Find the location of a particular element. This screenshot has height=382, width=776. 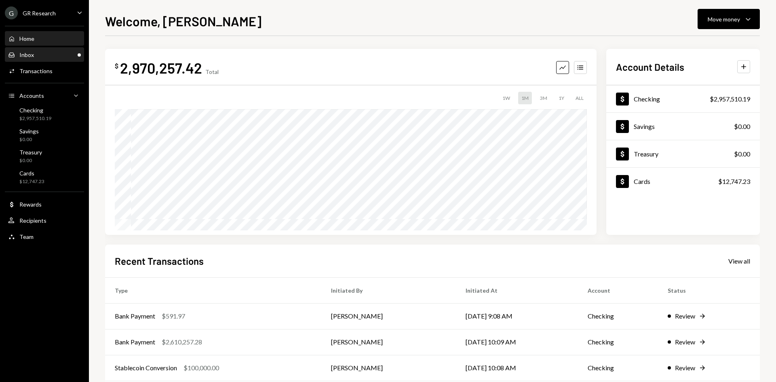

div: Transactions is located at coordinates (36, 71).